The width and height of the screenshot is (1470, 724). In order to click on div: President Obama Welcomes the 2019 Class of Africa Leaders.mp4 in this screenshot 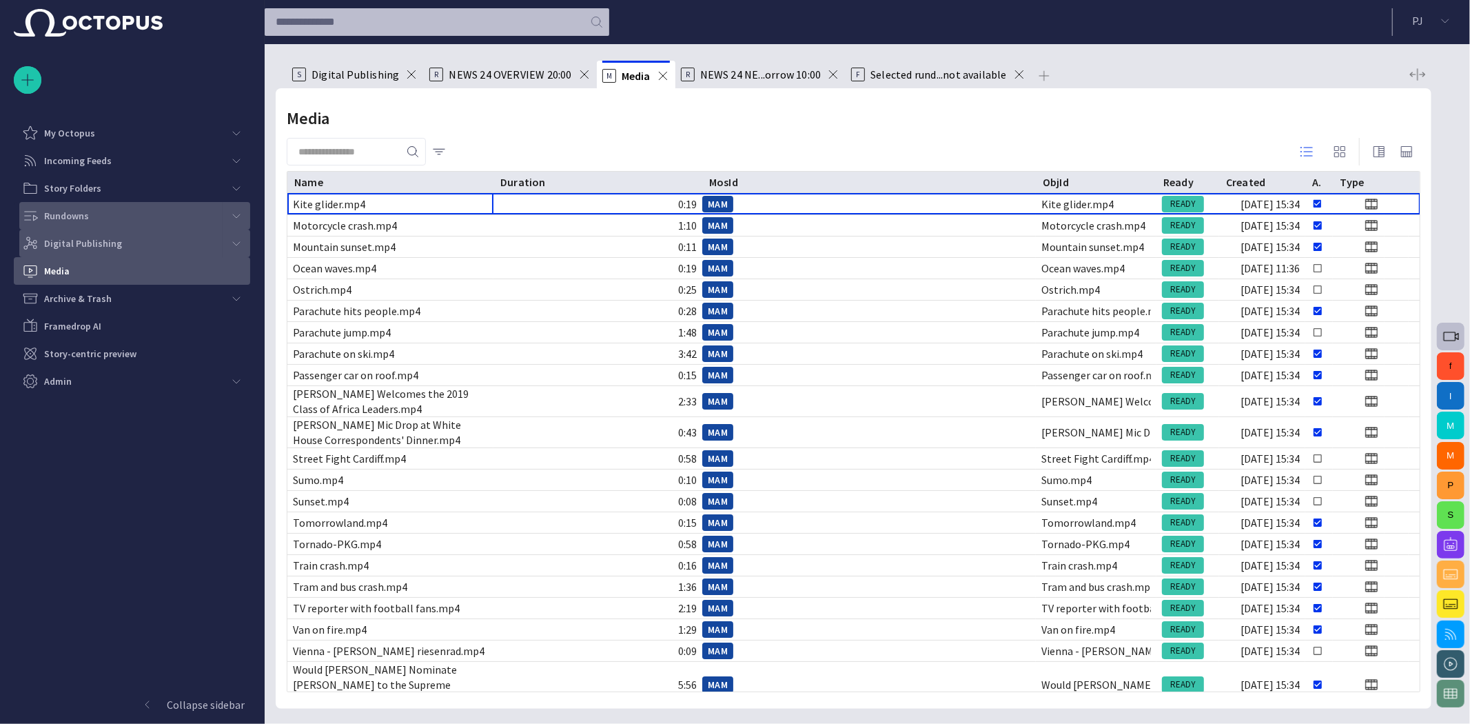, I will do `click(1096, 401)`.